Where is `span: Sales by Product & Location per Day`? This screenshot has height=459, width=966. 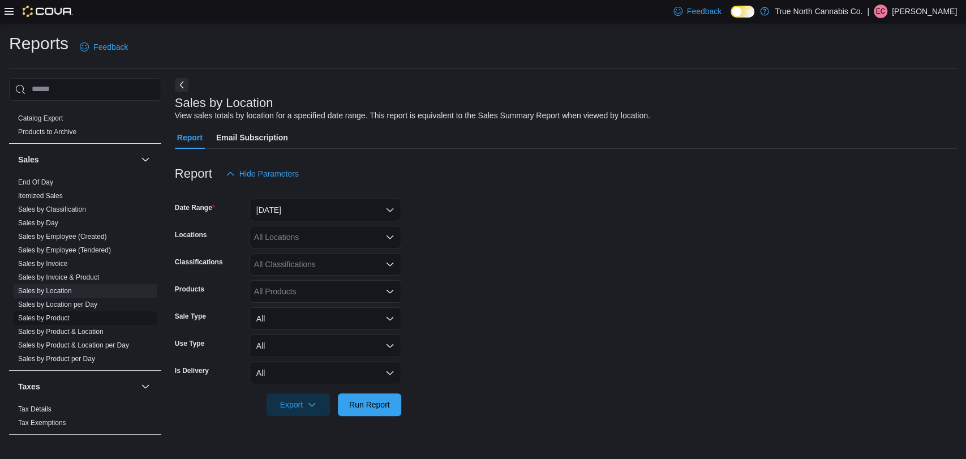
span: Sales by Product & Location per Day is located at coordinates (74, 345).